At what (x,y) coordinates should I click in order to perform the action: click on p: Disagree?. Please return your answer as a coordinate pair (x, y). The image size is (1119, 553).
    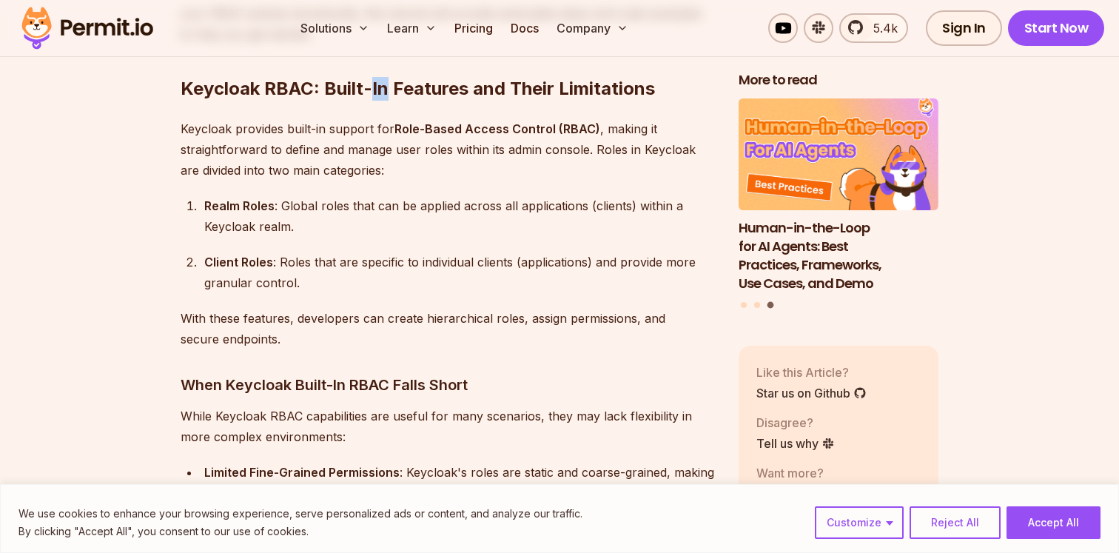
    Looking at the image, I should click on (796, 423).